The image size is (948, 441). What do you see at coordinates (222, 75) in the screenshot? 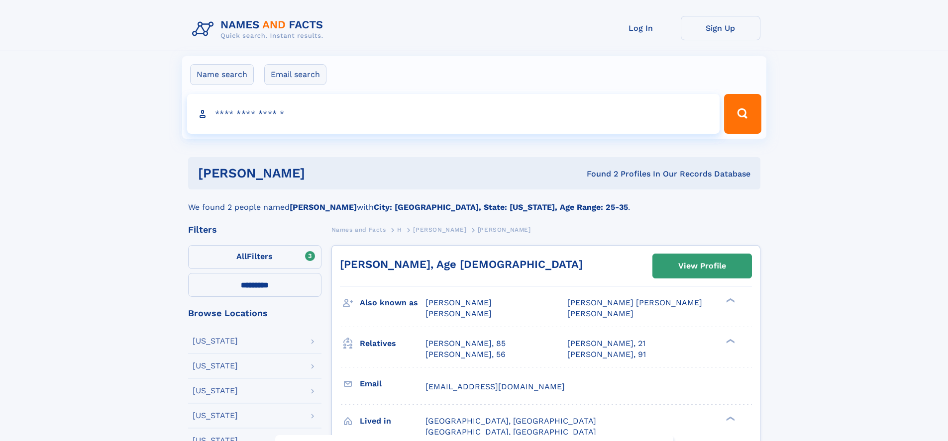
I see `label: Name search` at bounding box center [222, 75].